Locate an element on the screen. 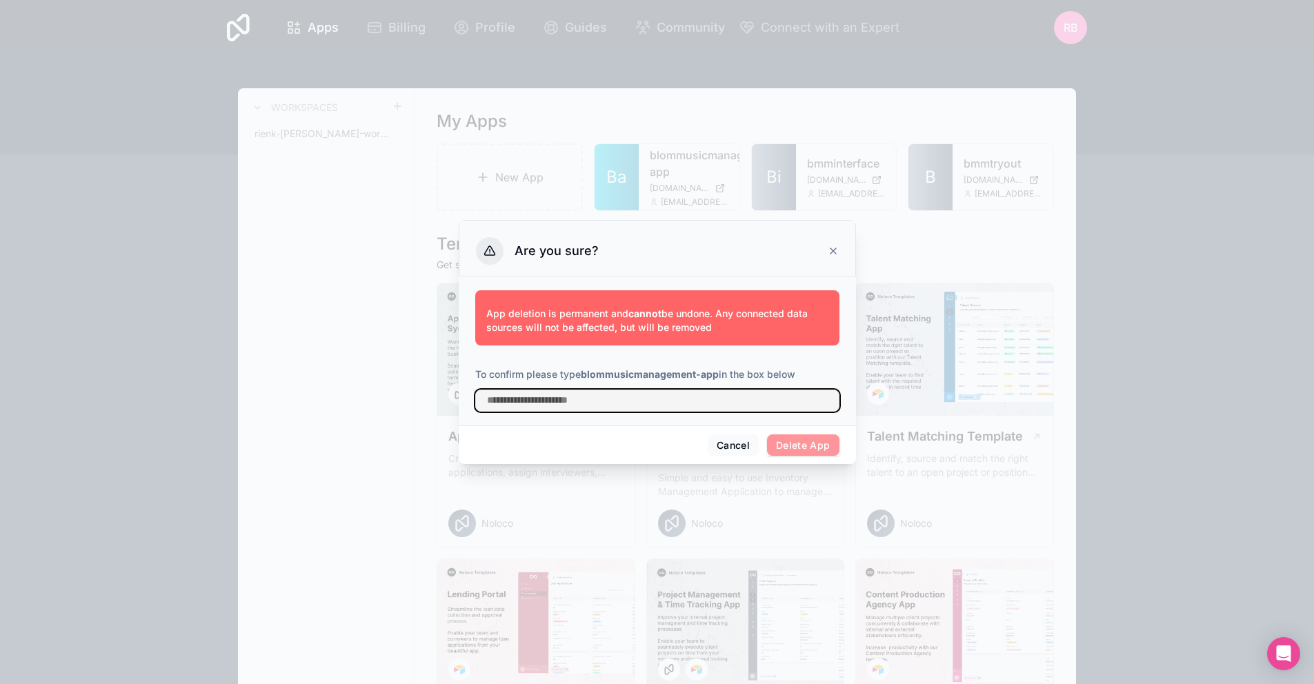 The width and height of the screenshot is (1314, 684). h3: Are you sure? is located at coordinates (557, 251).